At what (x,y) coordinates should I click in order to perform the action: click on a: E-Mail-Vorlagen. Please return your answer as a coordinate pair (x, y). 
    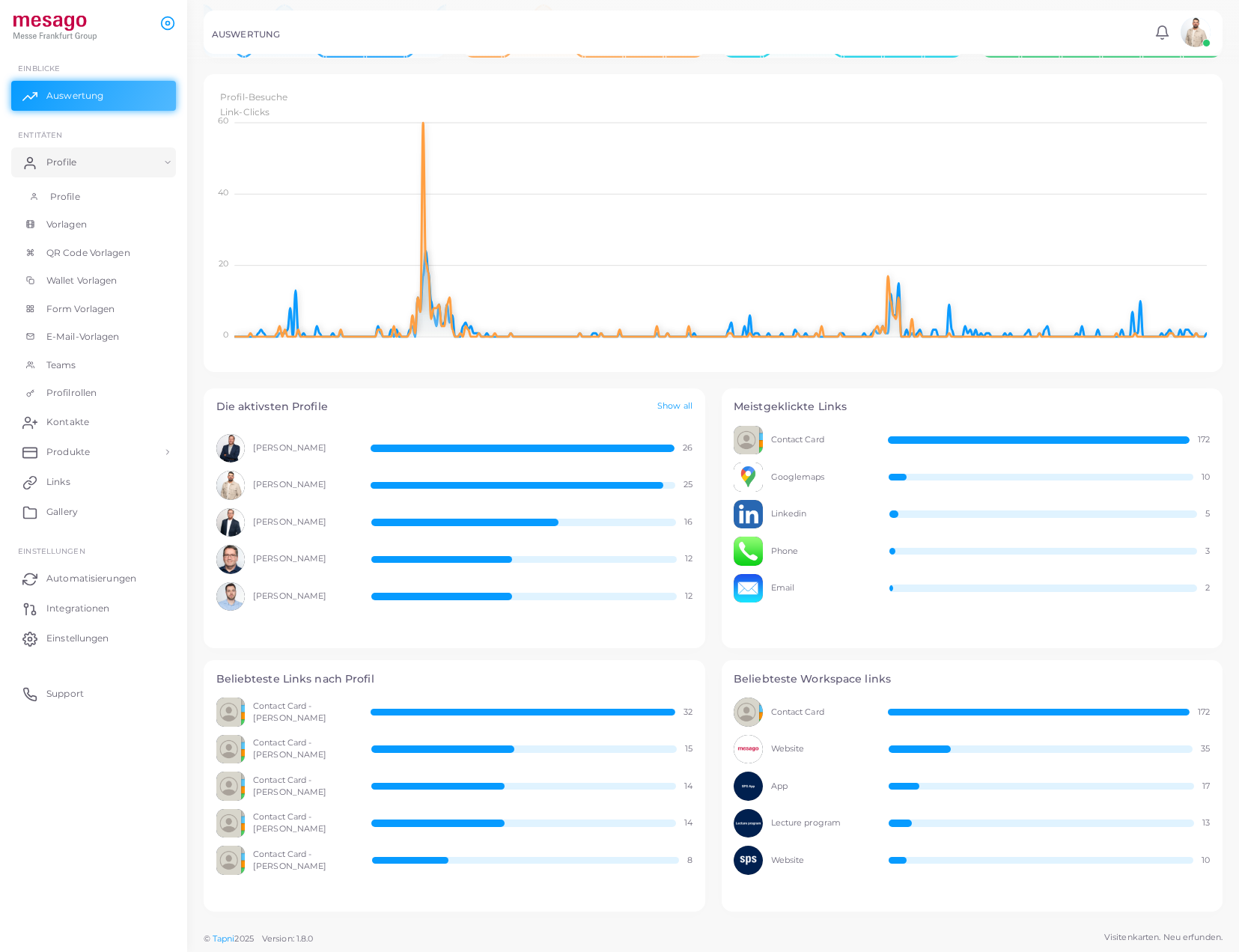
    Looking at the image, I should click on (94, 337).